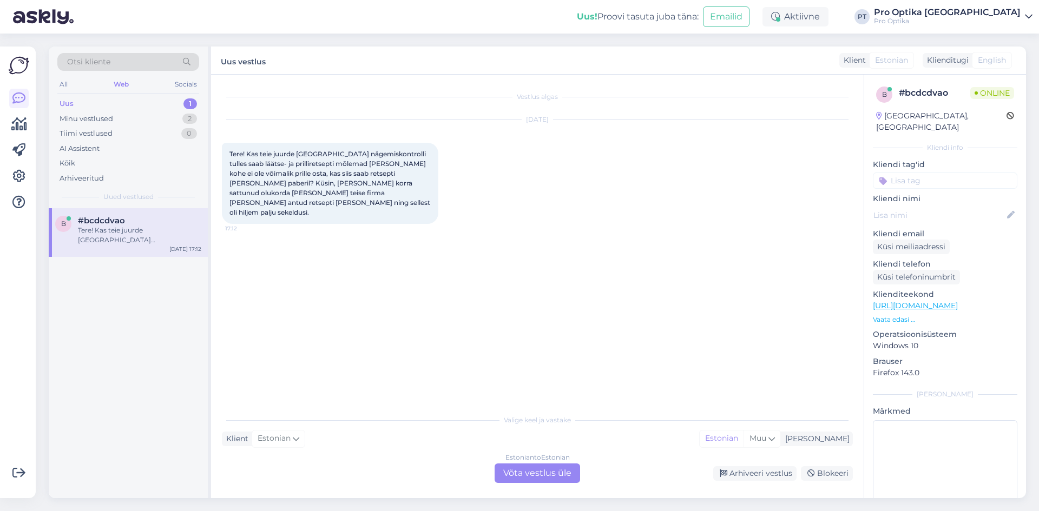 The width and height of the screenshot is (1039, 511). I want to click on div: Estonian, so click(721, 439).